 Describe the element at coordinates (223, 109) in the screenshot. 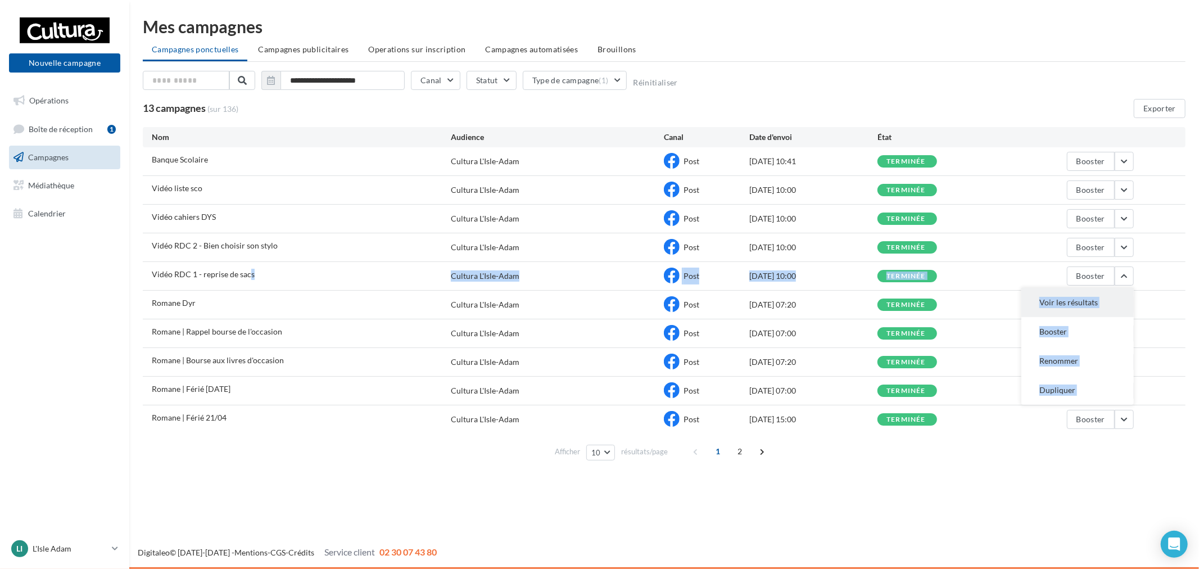

I see `span: (sur 136)` at that location.